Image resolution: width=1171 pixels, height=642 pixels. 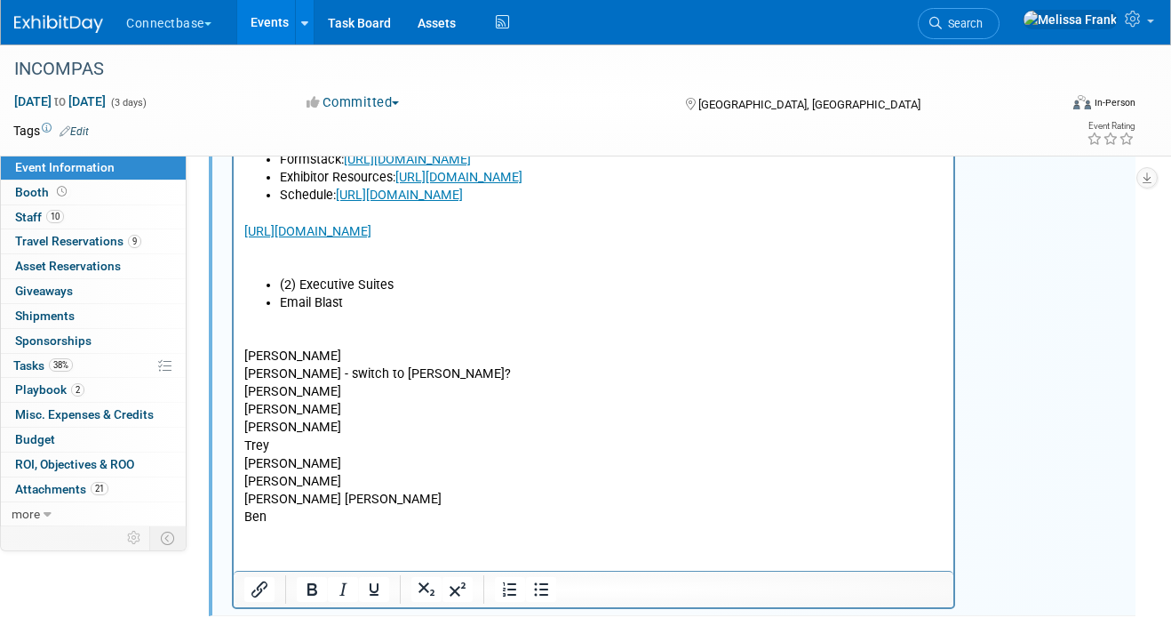 I want to click on span: (3 days), so click(x=128, y=102).